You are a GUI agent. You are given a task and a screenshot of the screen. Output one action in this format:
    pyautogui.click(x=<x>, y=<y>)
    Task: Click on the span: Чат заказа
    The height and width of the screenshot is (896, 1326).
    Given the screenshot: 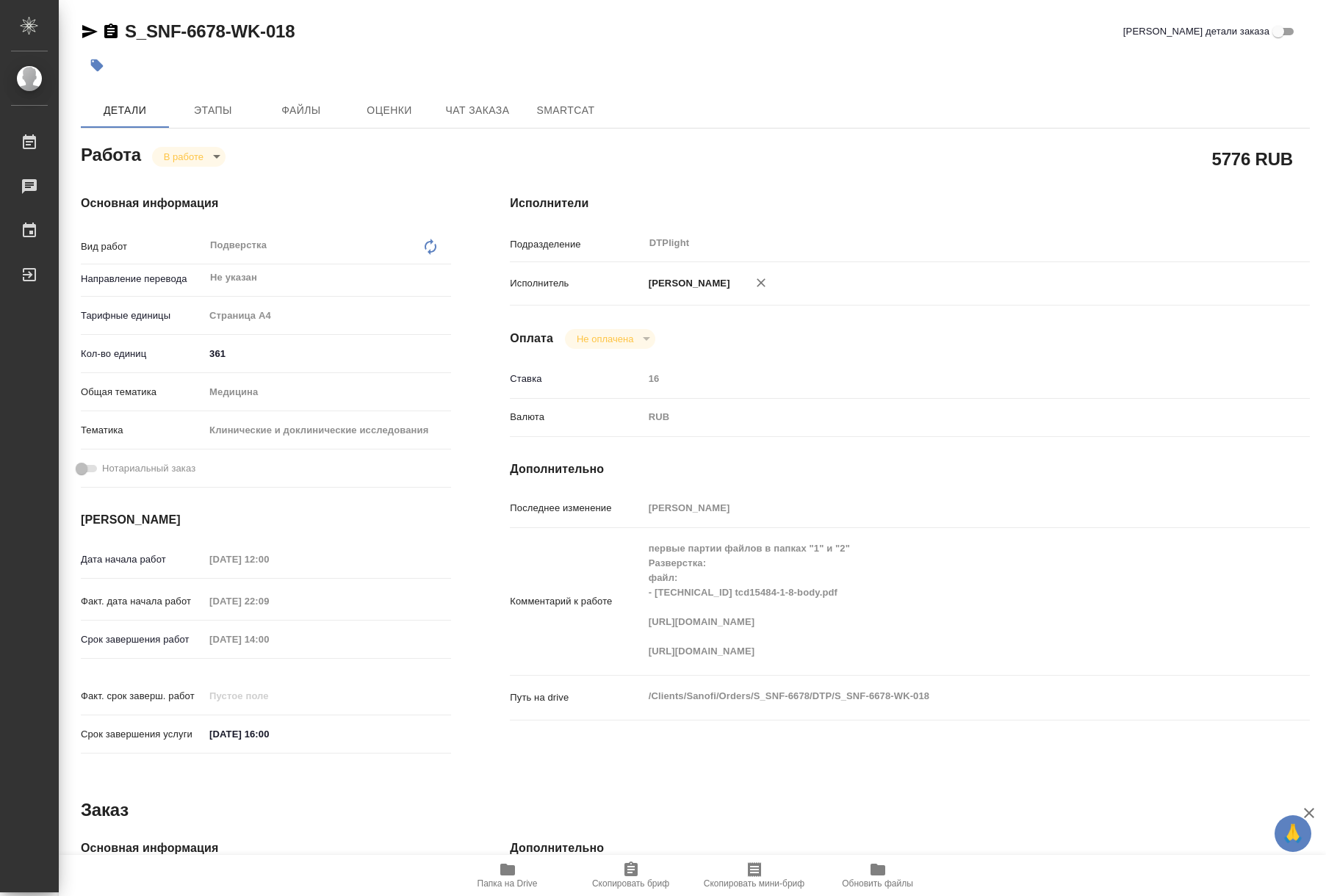 What is the action you would take?
    pyautogui.click(x=478, y=110)
    